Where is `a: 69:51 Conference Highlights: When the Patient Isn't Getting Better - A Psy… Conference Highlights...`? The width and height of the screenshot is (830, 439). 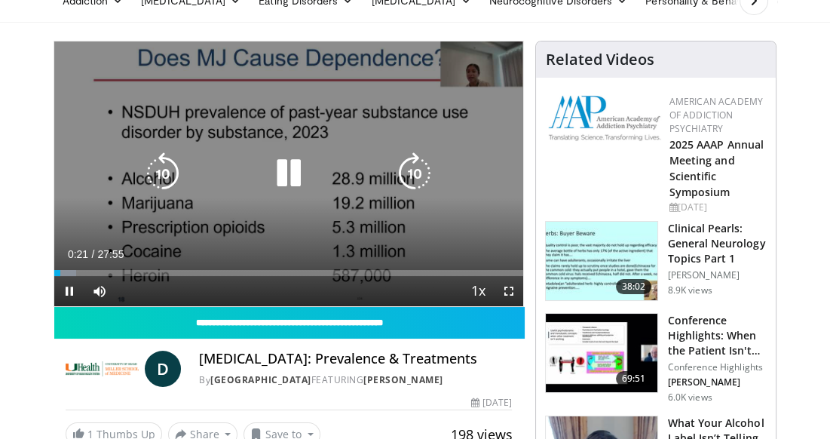
a: 69:51 Conference Highlights: When the Patient Isn't Getting Better - A Psy… Conference Highlights... is located at coordinates (656, 358).